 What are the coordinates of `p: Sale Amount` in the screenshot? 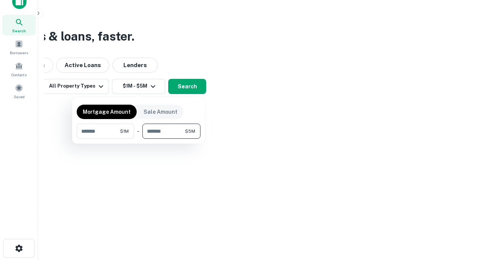 It's located at (160, 112).